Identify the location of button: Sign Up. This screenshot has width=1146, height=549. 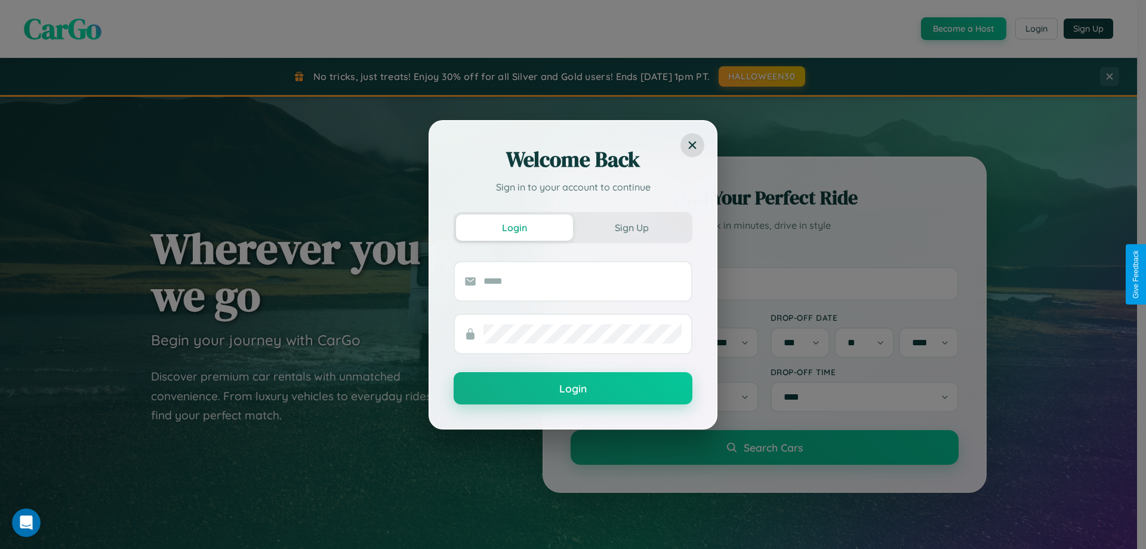
(632, 227).